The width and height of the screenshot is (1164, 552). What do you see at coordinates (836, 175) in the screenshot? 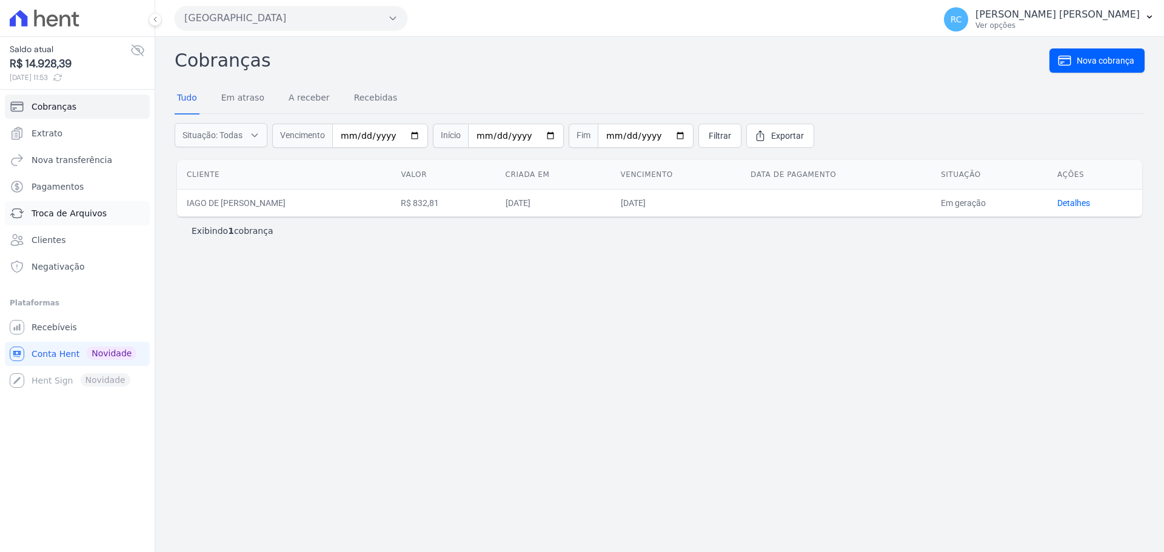
I see `th: Data de pagamento` at bounding box center [836, 175].